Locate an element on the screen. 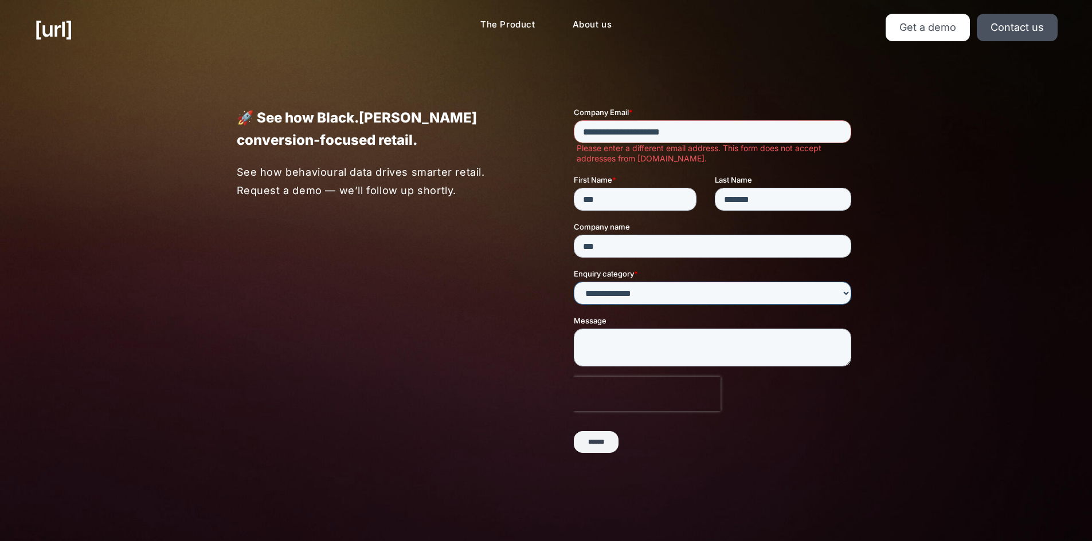  a: Get a demo is located at coordinates (927, 28).